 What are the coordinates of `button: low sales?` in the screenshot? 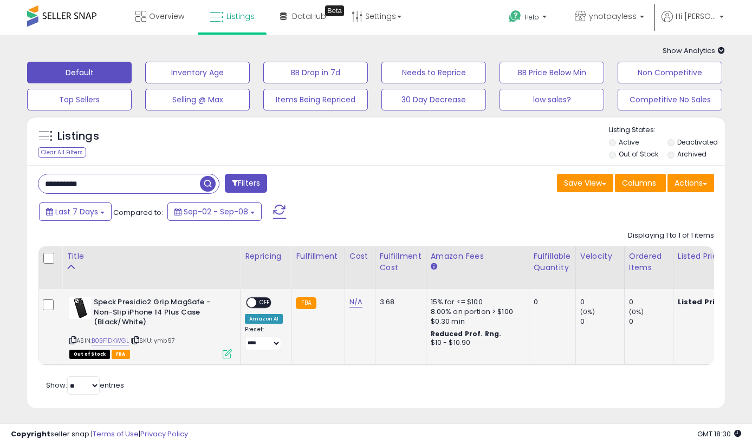 It's located at (551, 100).